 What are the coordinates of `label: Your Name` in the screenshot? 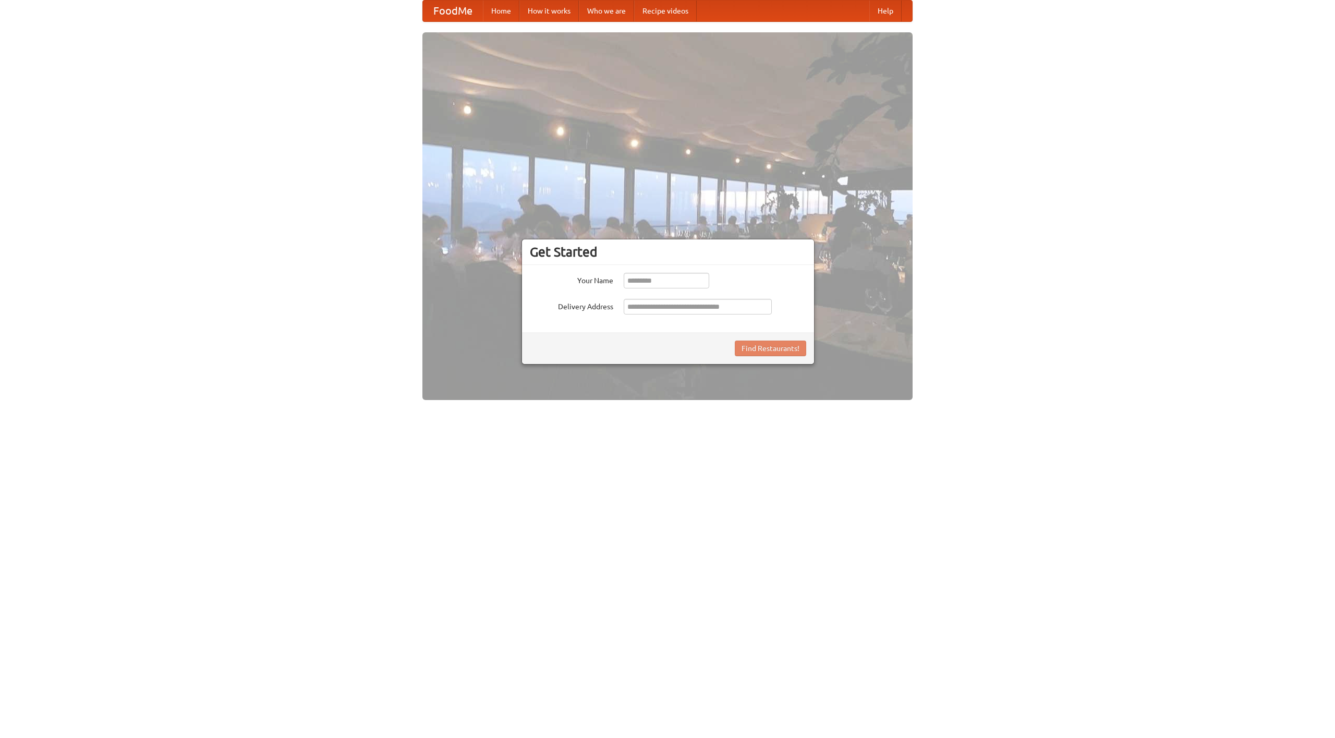 It's located at (571, 279).